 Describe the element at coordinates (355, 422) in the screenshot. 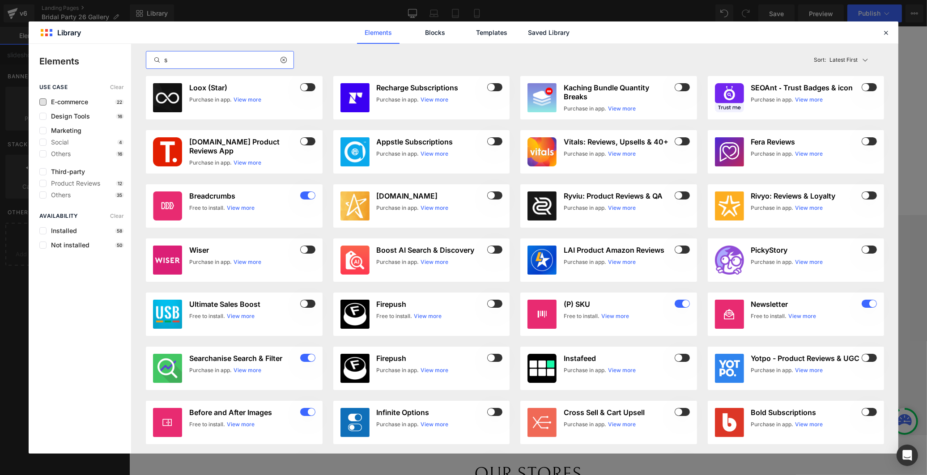

I see `img: infinite-options.jpg` at that location.